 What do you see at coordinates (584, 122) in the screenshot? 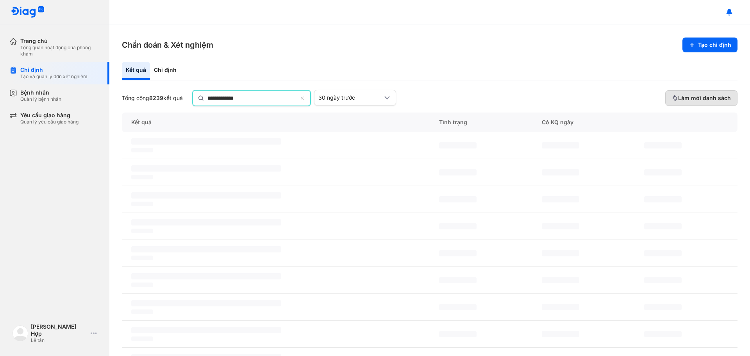
I see `div: Có KQ ngày` at bounding box center [584, 122].